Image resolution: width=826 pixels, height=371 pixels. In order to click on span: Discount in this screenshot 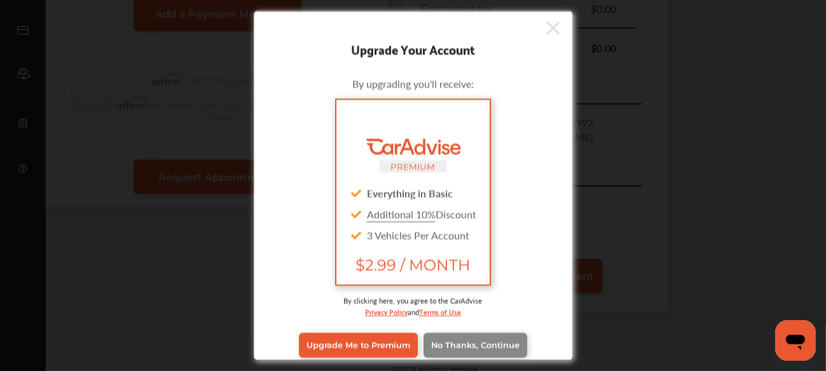, I will do `click(421, 213)`.